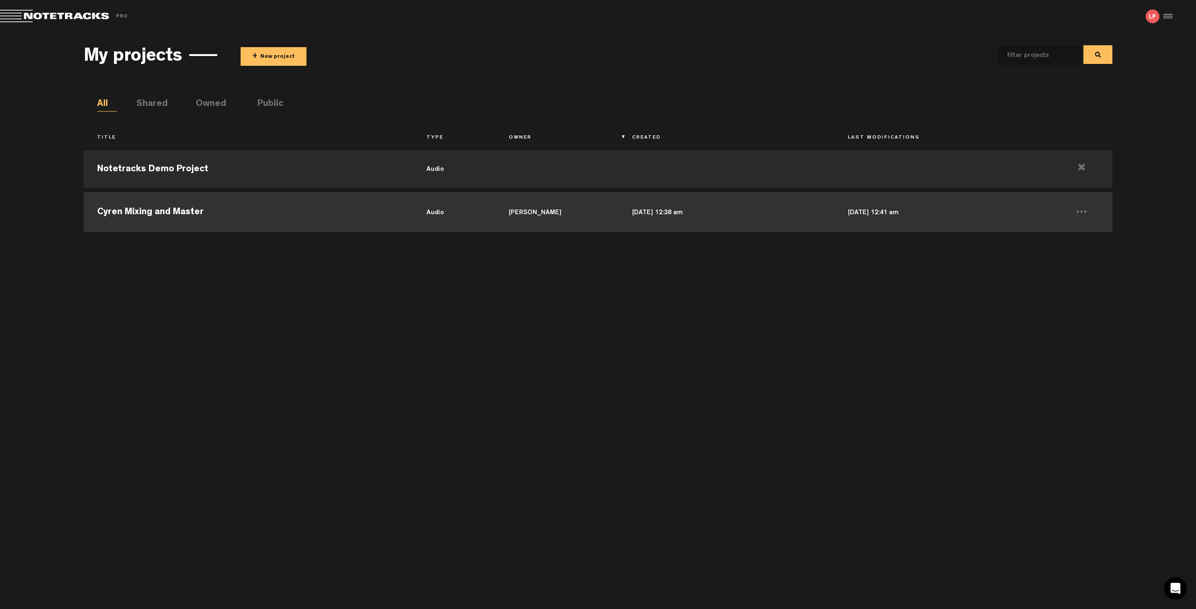 This screenshot has height=609, width=1196. What do you see at coordinates (248, 211) in the screenshot?
I see `td: Cyren Mixing and Master` at bounding box center [248, 211].